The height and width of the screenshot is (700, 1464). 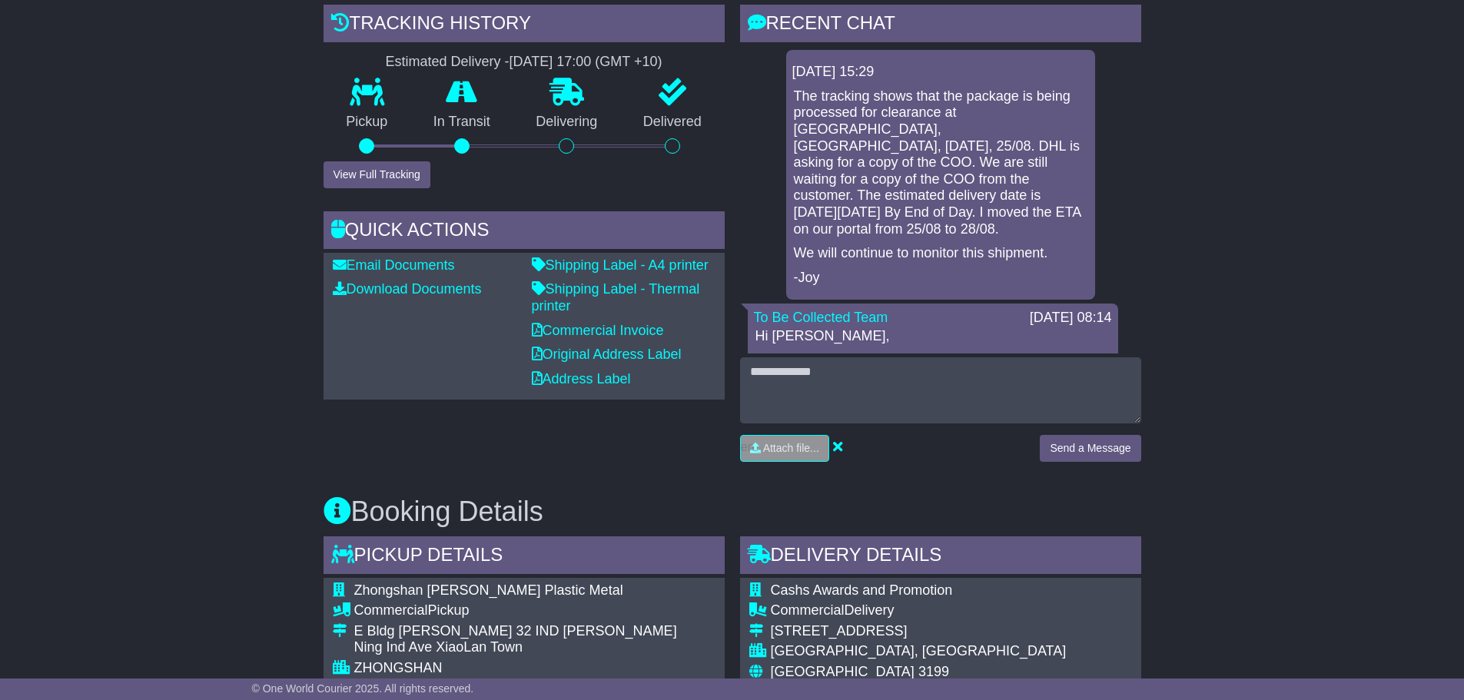 I want to click on span: © One World Courier 2025. All rights reserved., so click(x=363, y=688).